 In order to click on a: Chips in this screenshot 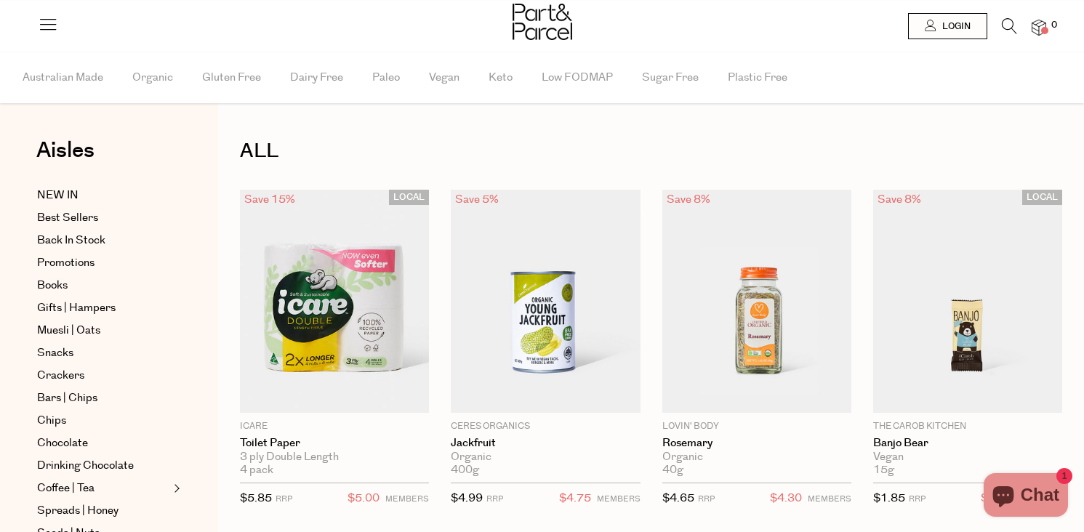, I will do `click(103, 421)`.